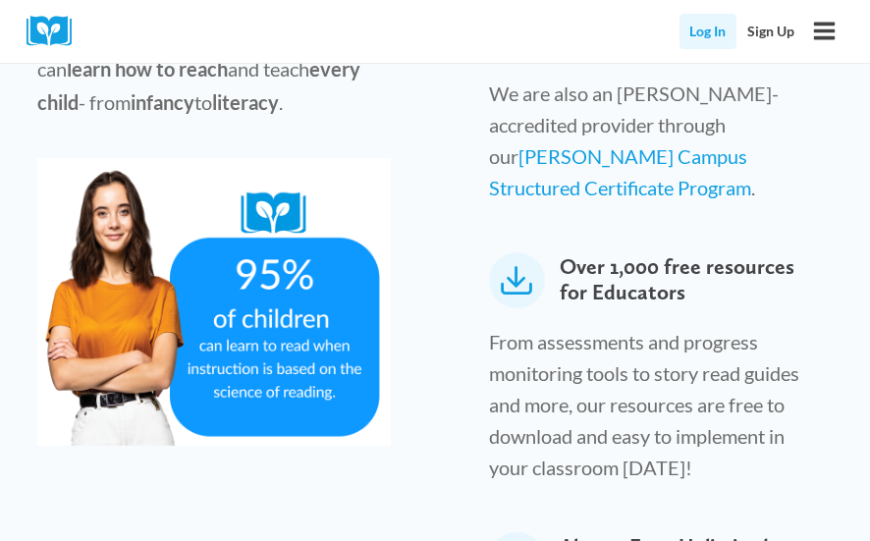 The height and width of the screenshot is (541, 870). Describe the element at coordinates (56, 30) in the screenshot. I see `img: Cox Campus` at that location.